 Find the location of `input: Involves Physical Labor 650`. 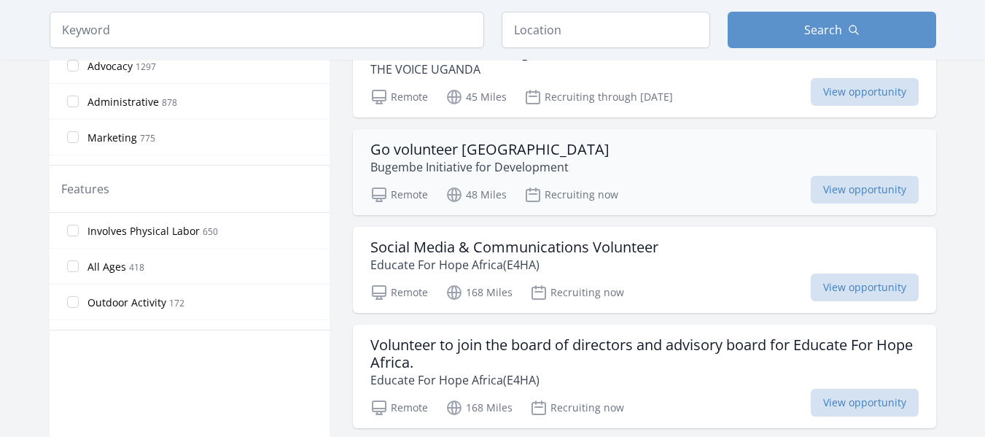

input: Involves Physical Labor 650 is located at coordinates (73, 230).